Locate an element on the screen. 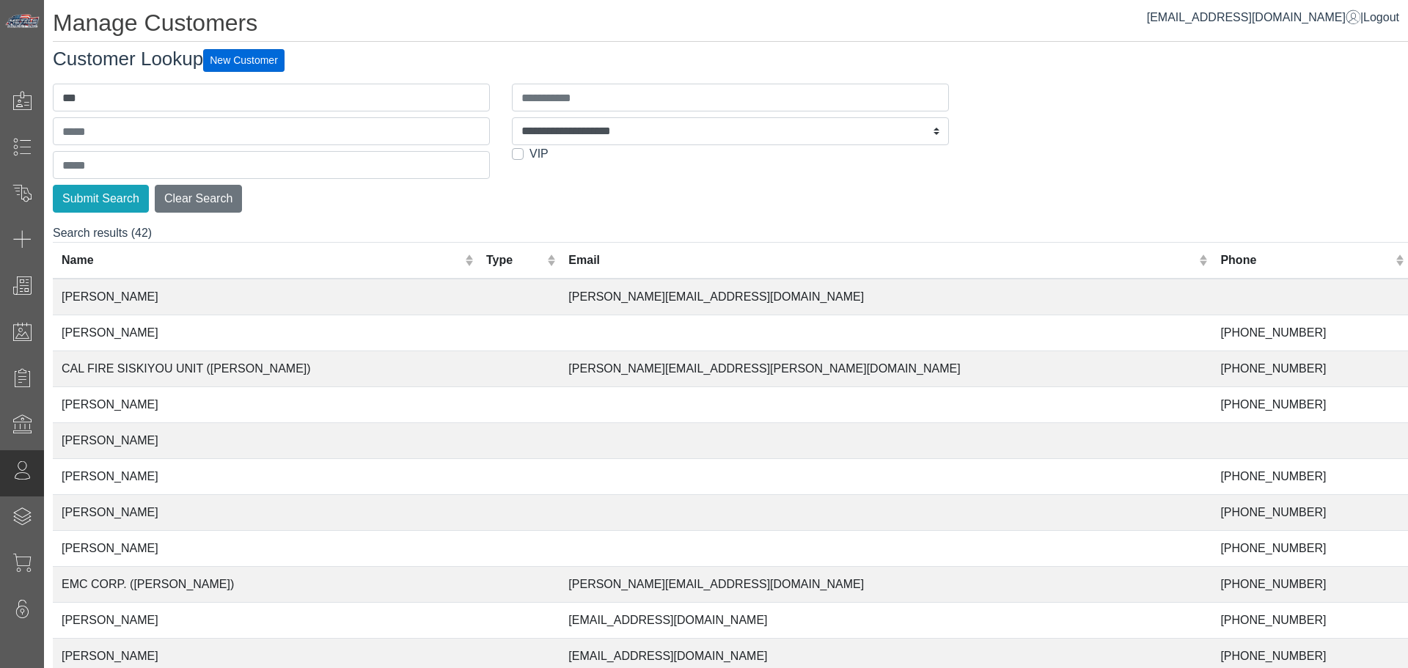  h3: Customer Lookup is located at coordinates (731, 59).